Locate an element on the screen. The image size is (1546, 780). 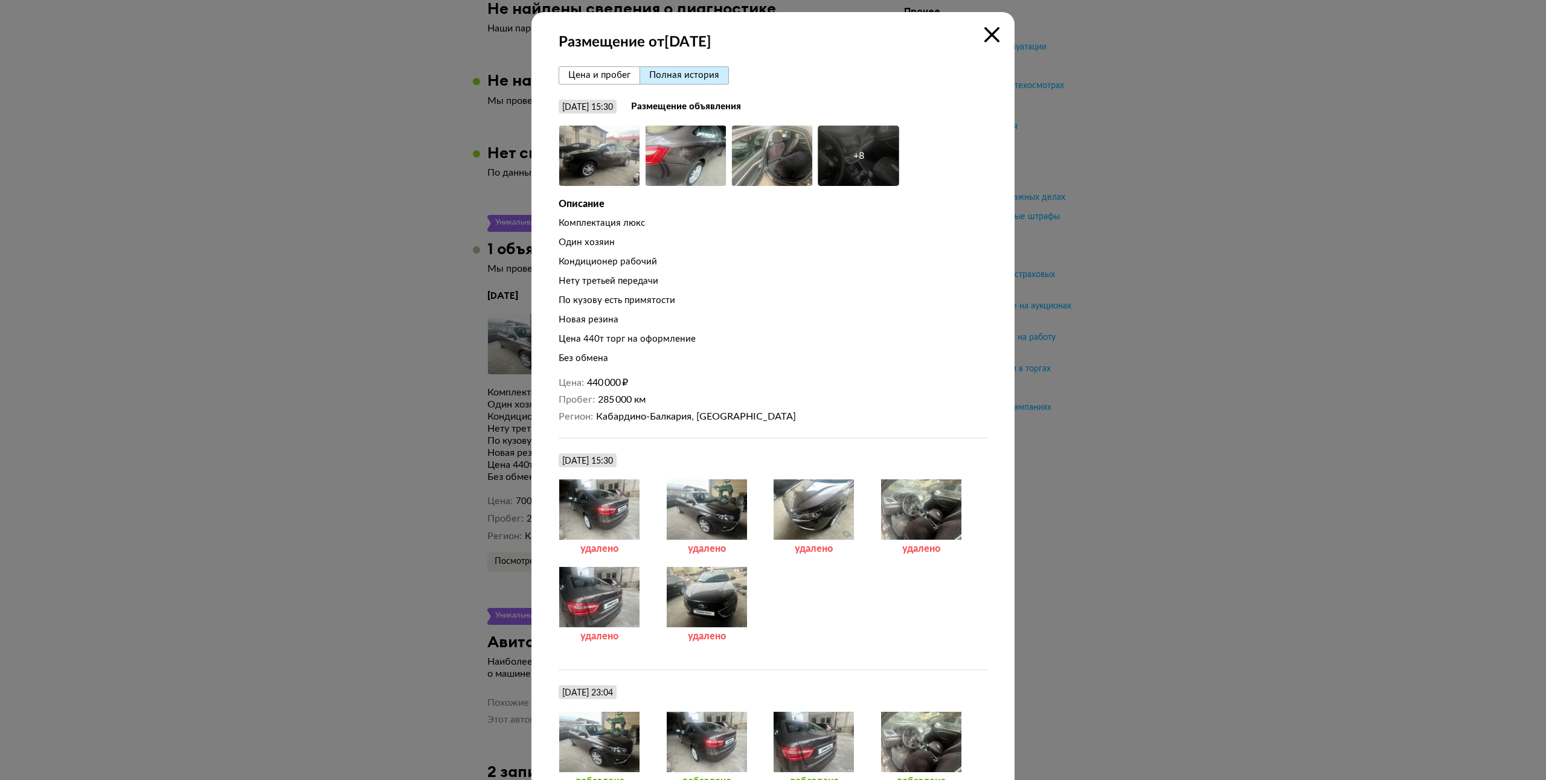
div: По кузову есть примятости is located at coordinates (773, 301).